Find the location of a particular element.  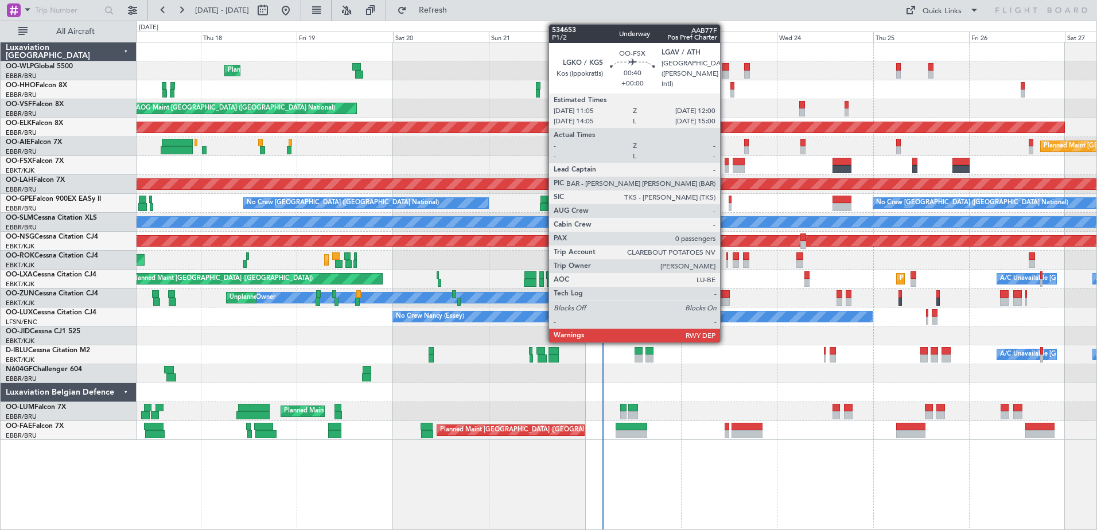

a: OO-ROKCessna Citation CJ4 is located at coordinates (52, 256).